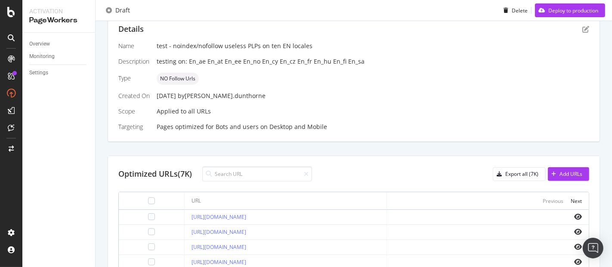 The image size is (612, 267). What do you see at coordinates (134, 96) in the screenshot?
I see `div: Created On` at bounding box center [134, 96].